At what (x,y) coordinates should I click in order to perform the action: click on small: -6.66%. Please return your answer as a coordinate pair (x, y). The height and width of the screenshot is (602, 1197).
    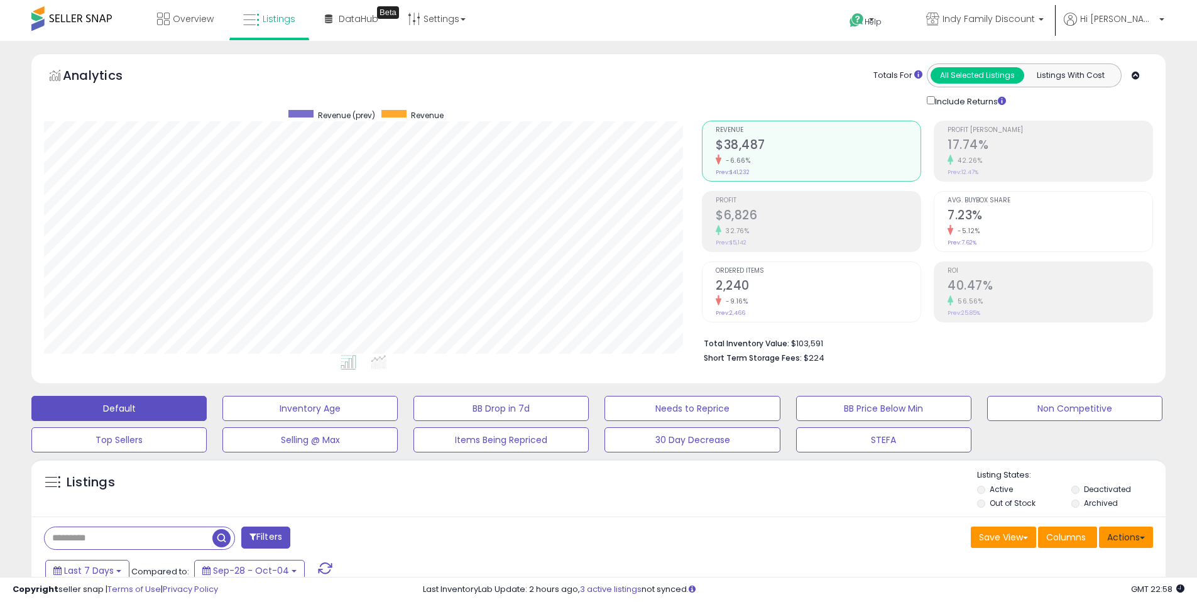
    Looking at the image, I should click on (736, 160).